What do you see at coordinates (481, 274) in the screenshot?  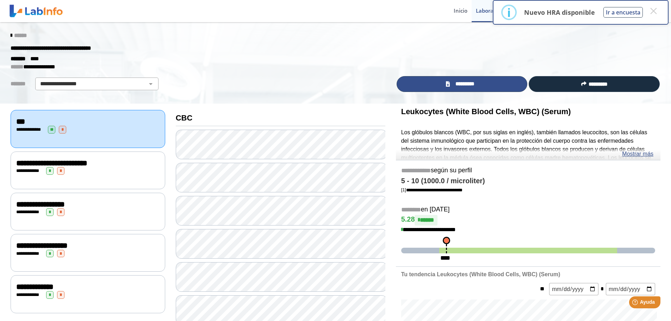 I see `b: Tu tendencia Leukocytes (White Blood Cells, WBC) (Serum)` at bounding box center [481, 274].